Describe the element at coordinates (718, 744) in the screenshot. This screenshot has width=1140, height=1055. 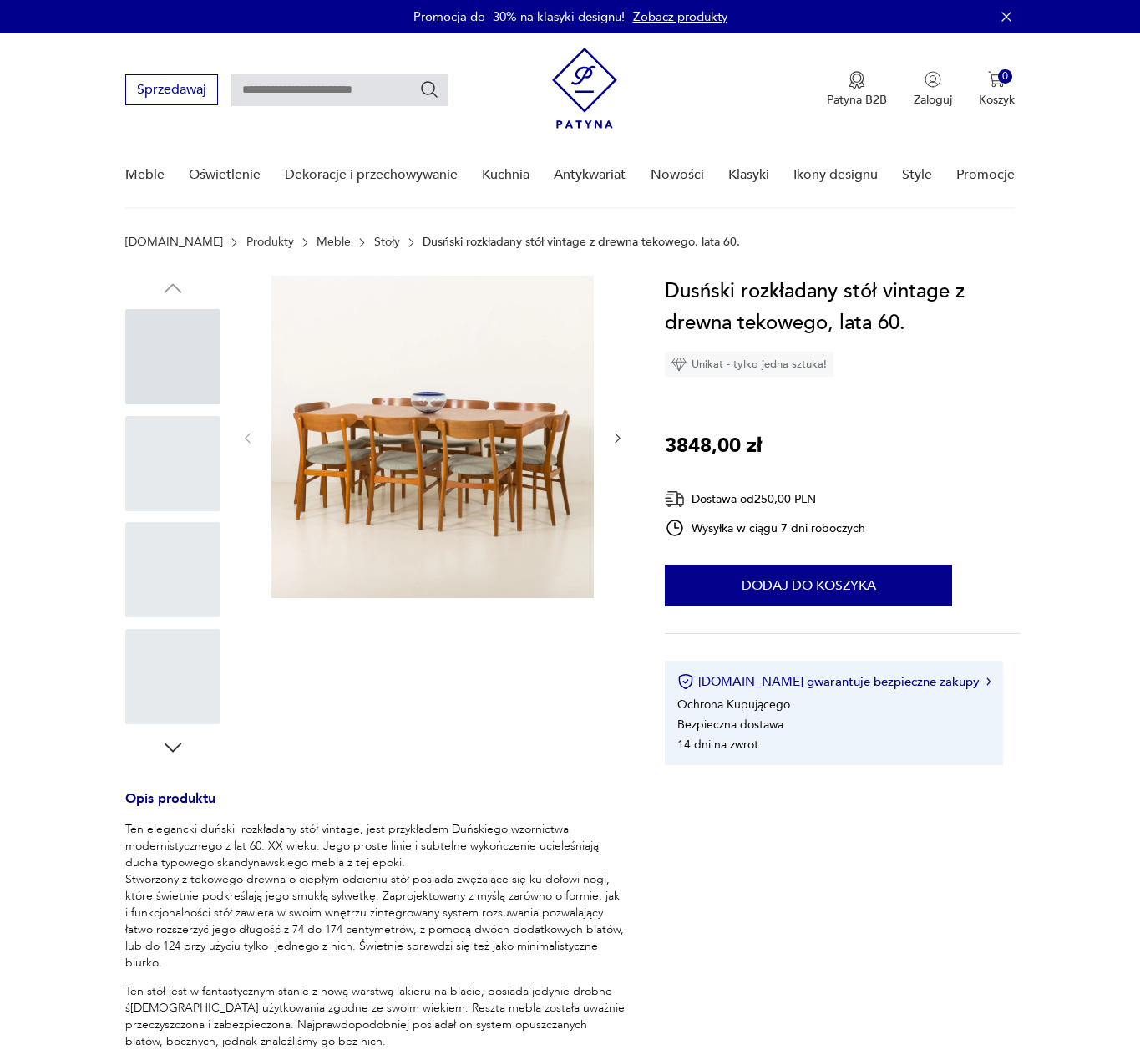
I see `li: 14 dni na zwrot` at that location.